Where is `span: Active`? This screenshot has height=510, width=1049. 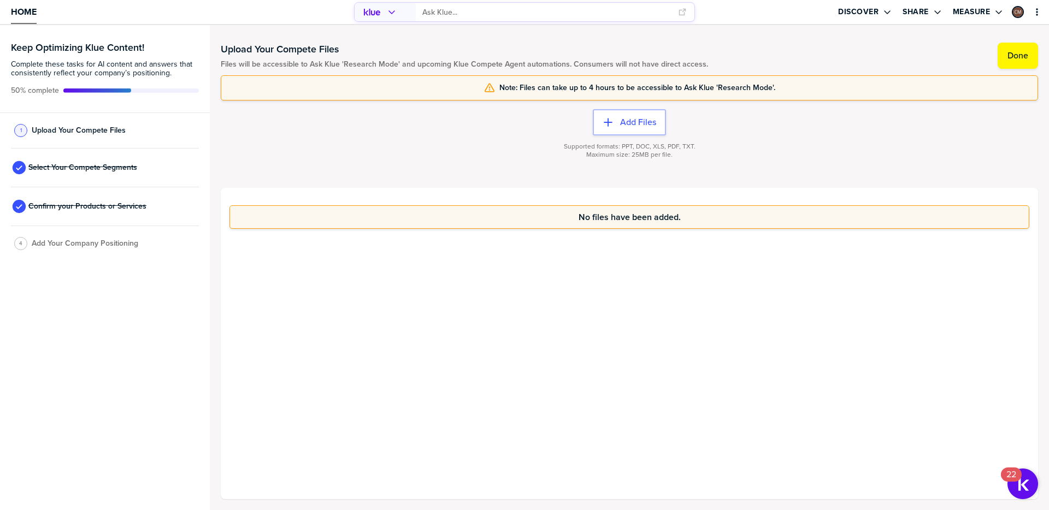
span: Active is located at coordinates (35, 91).